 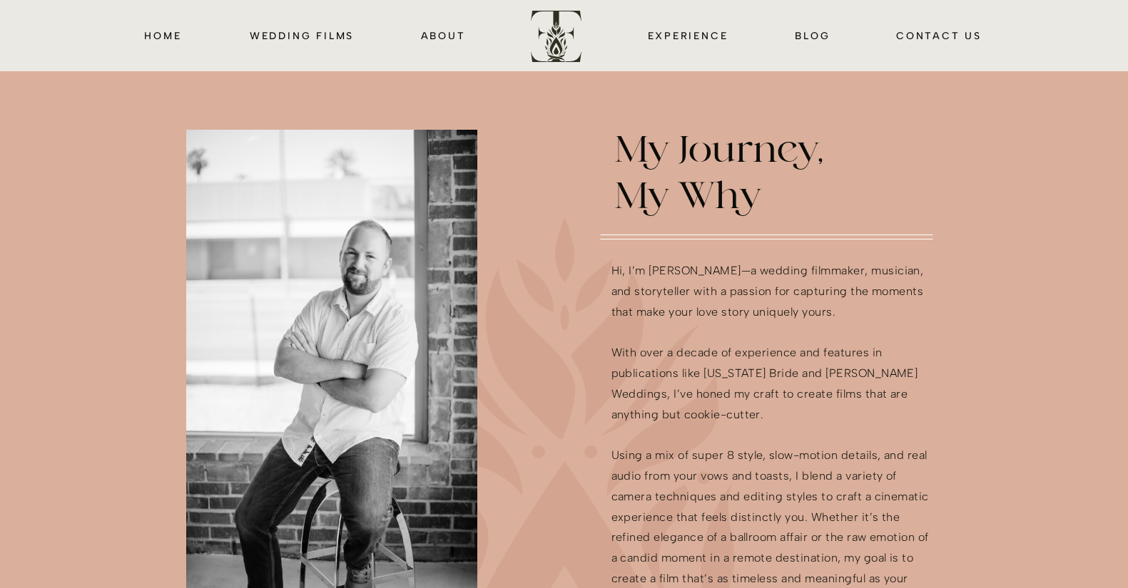 What do you see at coordinates (163, 35) in the screenshot?
I see `nav: HOME` at bounding box center [163, 35].